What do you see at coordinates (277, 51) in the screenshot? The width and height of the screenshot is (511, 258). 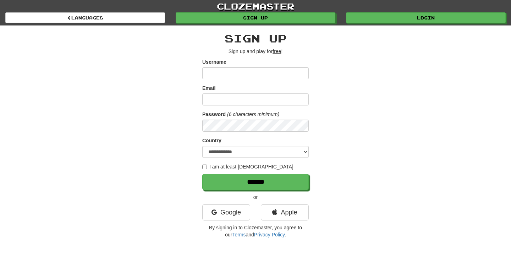 I see `u: free` at bounding box center [277, 51].